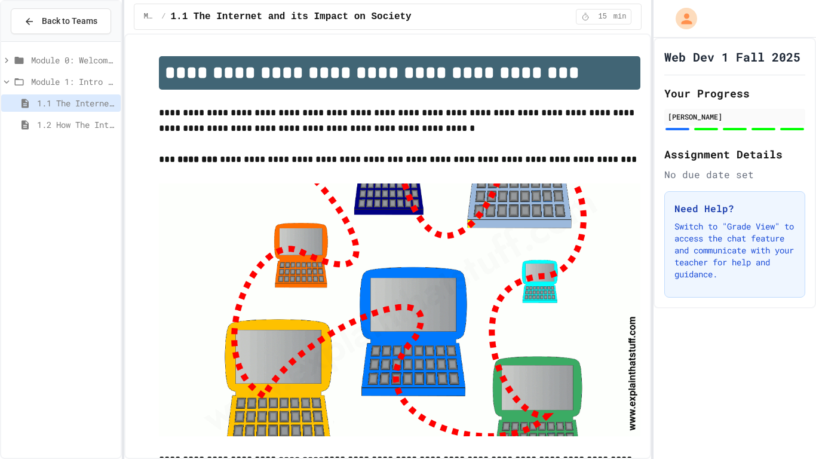  What do you see at coordinates (603, 17) in the screenshot?
I see `span: 15` at bounding box center [603, 17].